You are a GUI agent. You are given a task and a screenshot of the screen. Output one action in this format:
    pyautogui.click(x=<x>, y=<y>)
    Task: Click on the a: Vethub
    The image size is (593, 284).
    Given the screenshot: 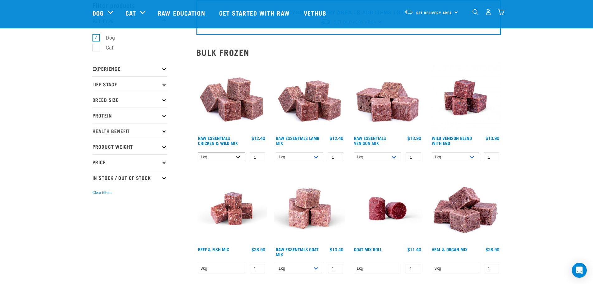 What is the action you would take?
    pyautogui.click(x=316, y=13)
    